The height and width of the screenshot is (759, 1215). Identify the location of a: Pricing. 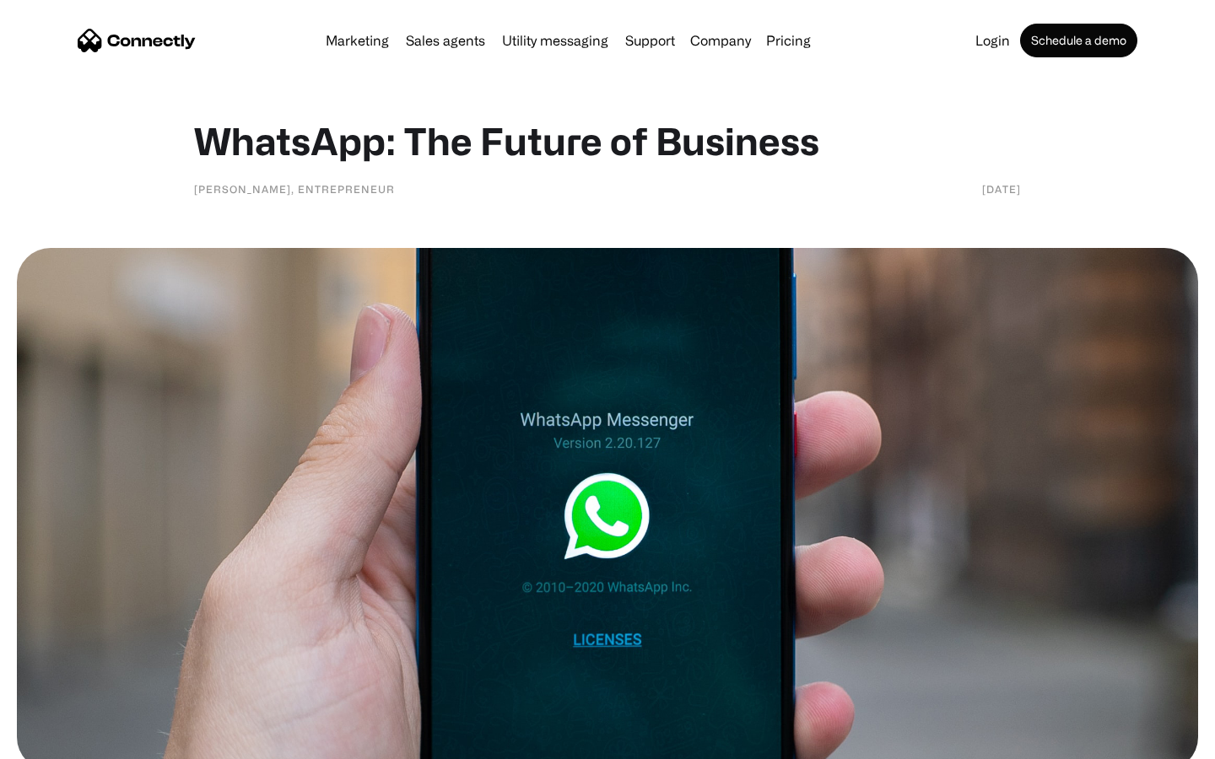
(788, 40).